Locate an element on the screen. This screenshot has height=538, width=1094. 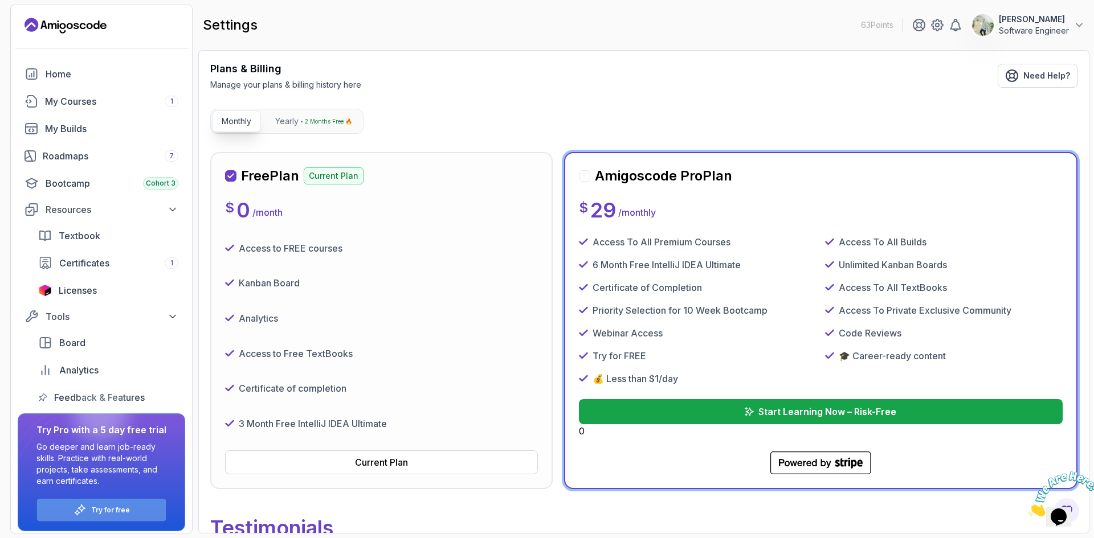
p: Access To Private Exclusive Community is located at coordinates (925, 311).